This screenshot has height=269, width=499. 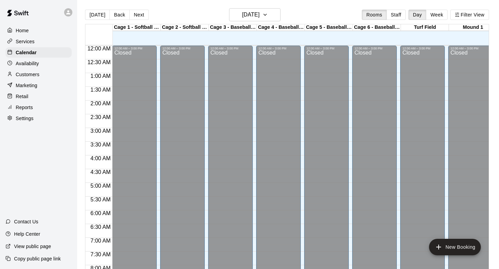 What do you see at coordinates (38, 74) in the screenshot?
I see `div: Customers` at bounding box center [38, 74].